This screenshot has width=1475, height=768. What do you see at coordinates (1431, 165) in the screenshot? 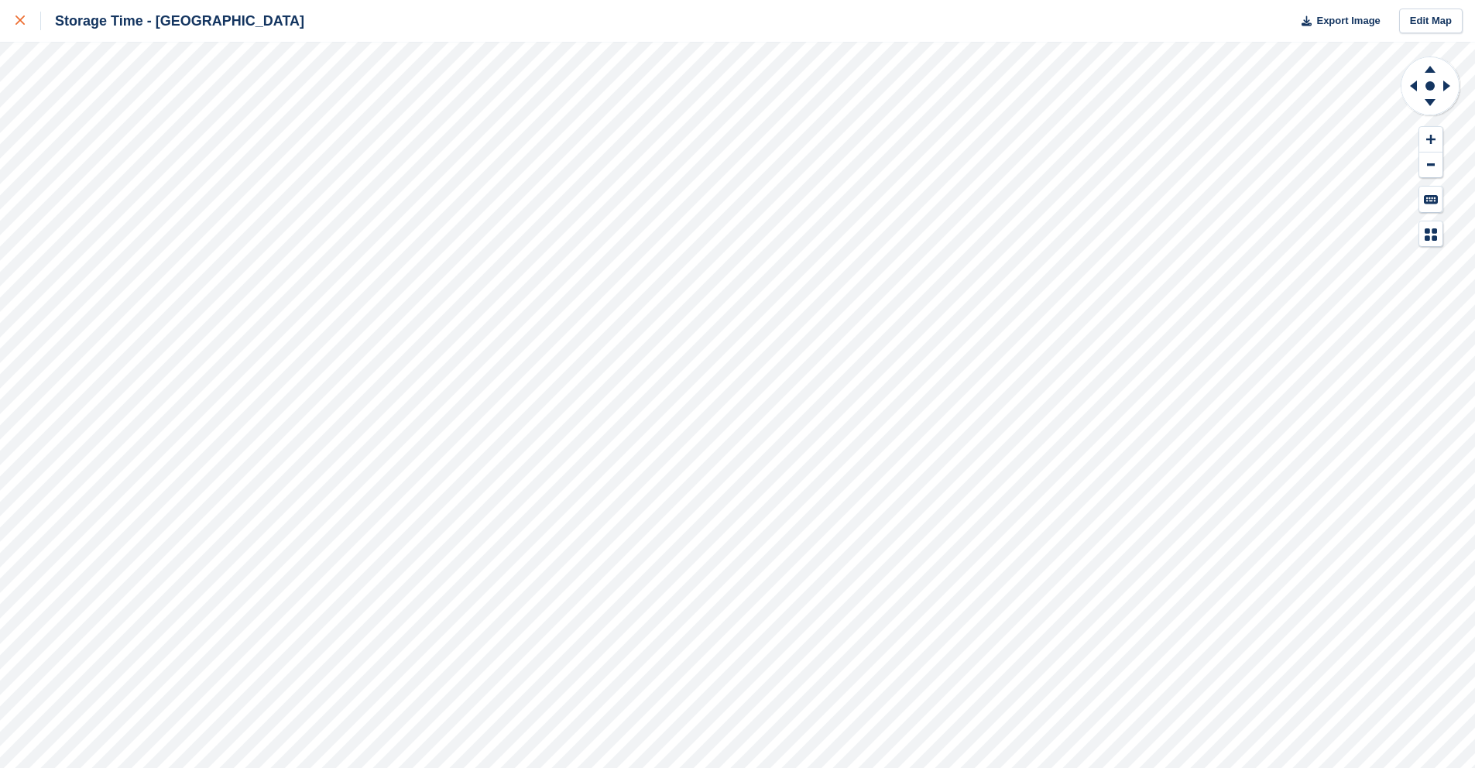
I see `button: Zoom Out` at bounding box center [1431, 165].